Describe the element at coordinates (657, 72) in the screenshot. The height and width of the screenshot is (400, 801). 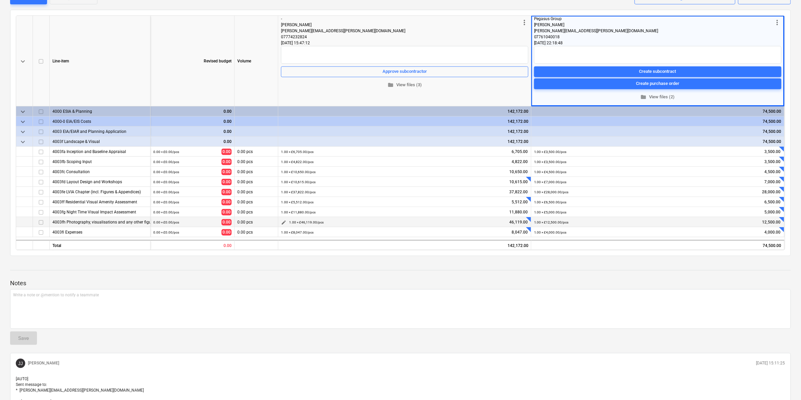
I see `button: Create subcontract` at that location.